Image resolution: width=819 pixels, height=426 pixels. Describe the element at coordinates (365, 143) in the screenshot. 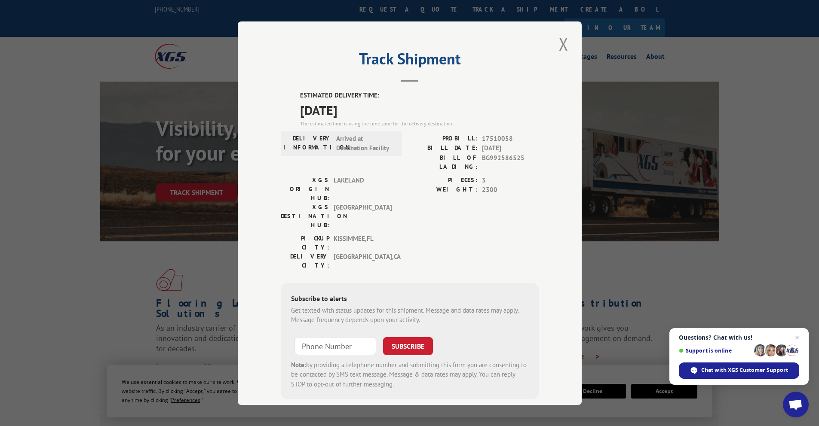

I see `span: Arrived at Destination Facility` at that location.